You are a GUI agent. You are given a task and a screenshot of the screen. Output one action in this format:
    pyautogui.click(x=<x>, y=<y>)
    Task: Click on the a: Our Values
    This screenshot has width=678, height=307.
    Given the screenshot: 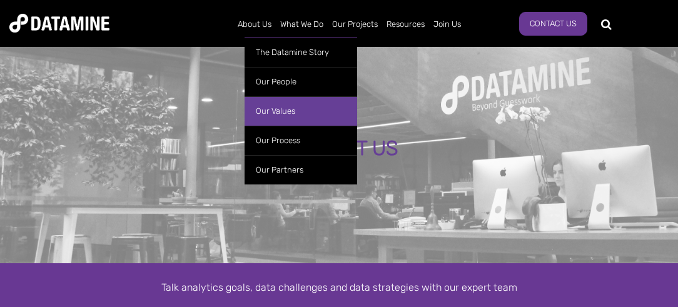 What is the action you would take?
    pyautogui.click(x=301, y=111)
    